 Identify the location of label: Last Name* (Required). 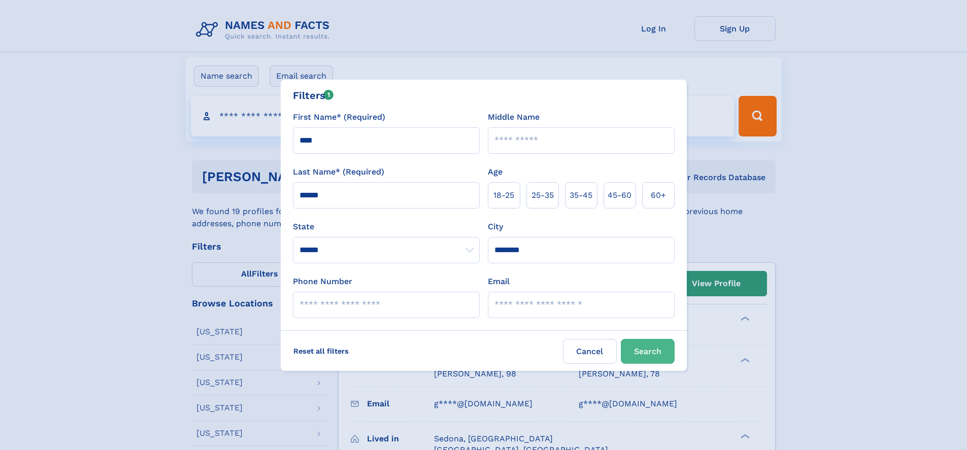
(339, 172).